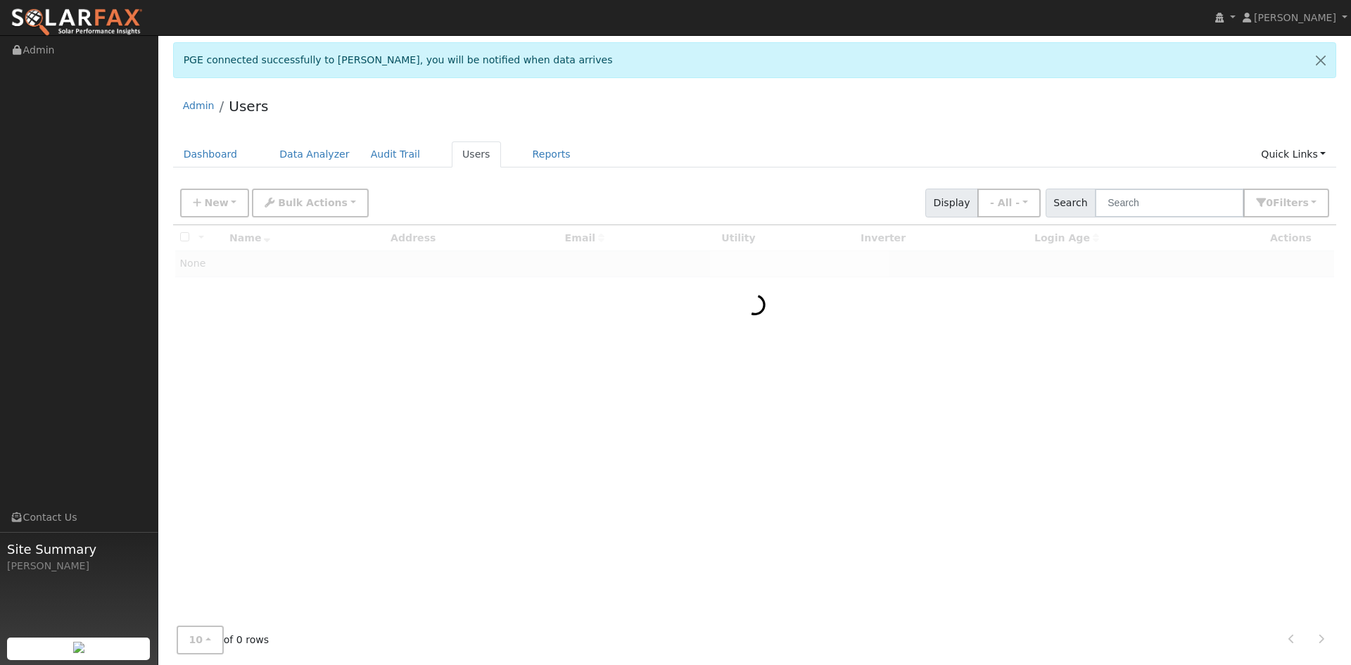 This screenshot has width=1351, height=665. I want to click on span: 10, so click(196, 640).